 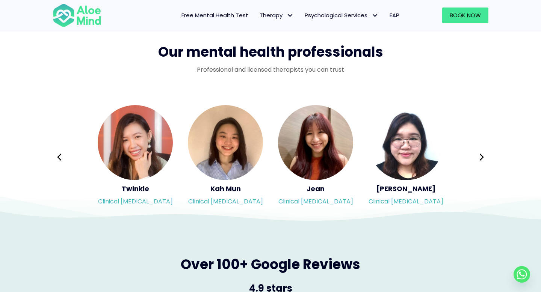 What do you see at coordinates (277, 15) in the screenshot?
I see `a: TherapyTherapy: submenu` at bounding box center [277, 15].